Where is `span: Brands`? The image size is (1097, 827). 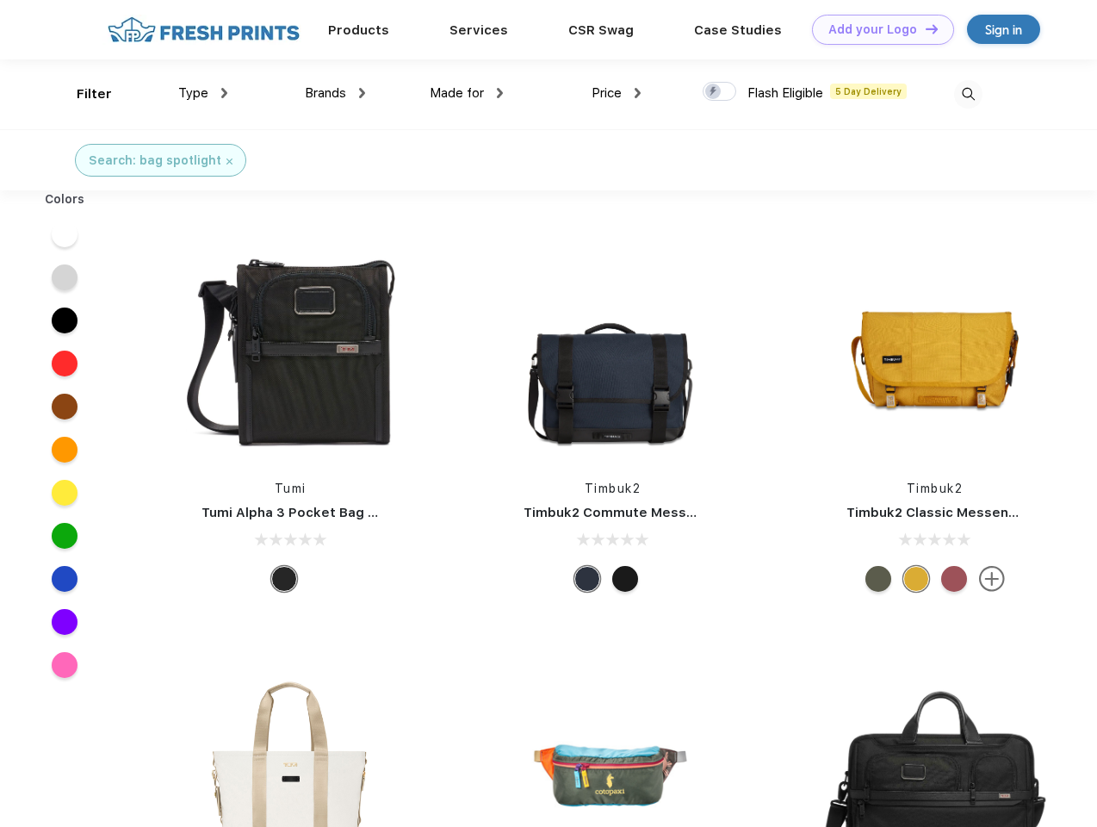
span: Brands is located at coordinates (326, 93).